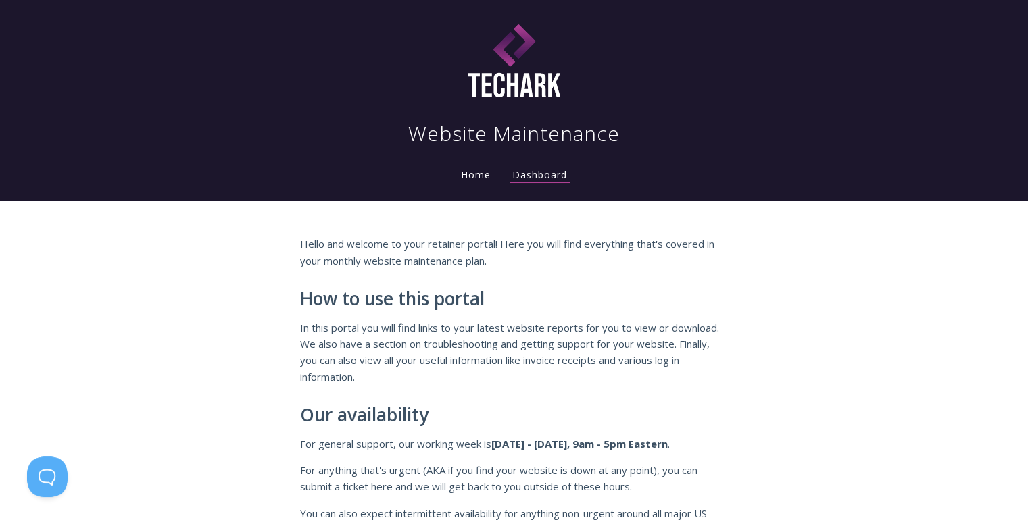  Describe the element at coordinates (514, 353) in the screenshot. I see `p: In this portal you will find links to your latest website reports for you to view or download. We...` at that location.